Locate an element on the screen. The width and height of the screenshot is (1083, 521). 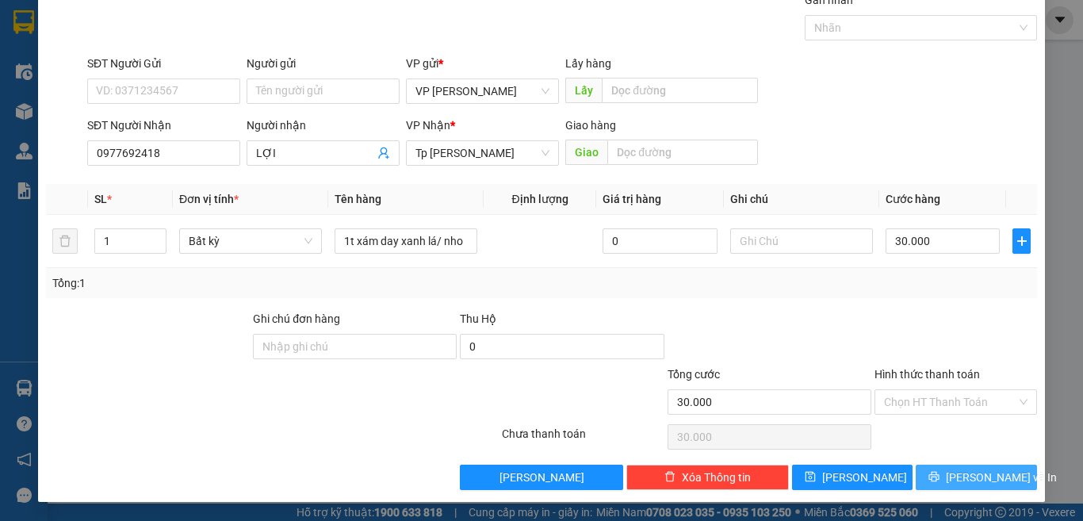
input: Ghi Chú is located at coordinates (801, 241).